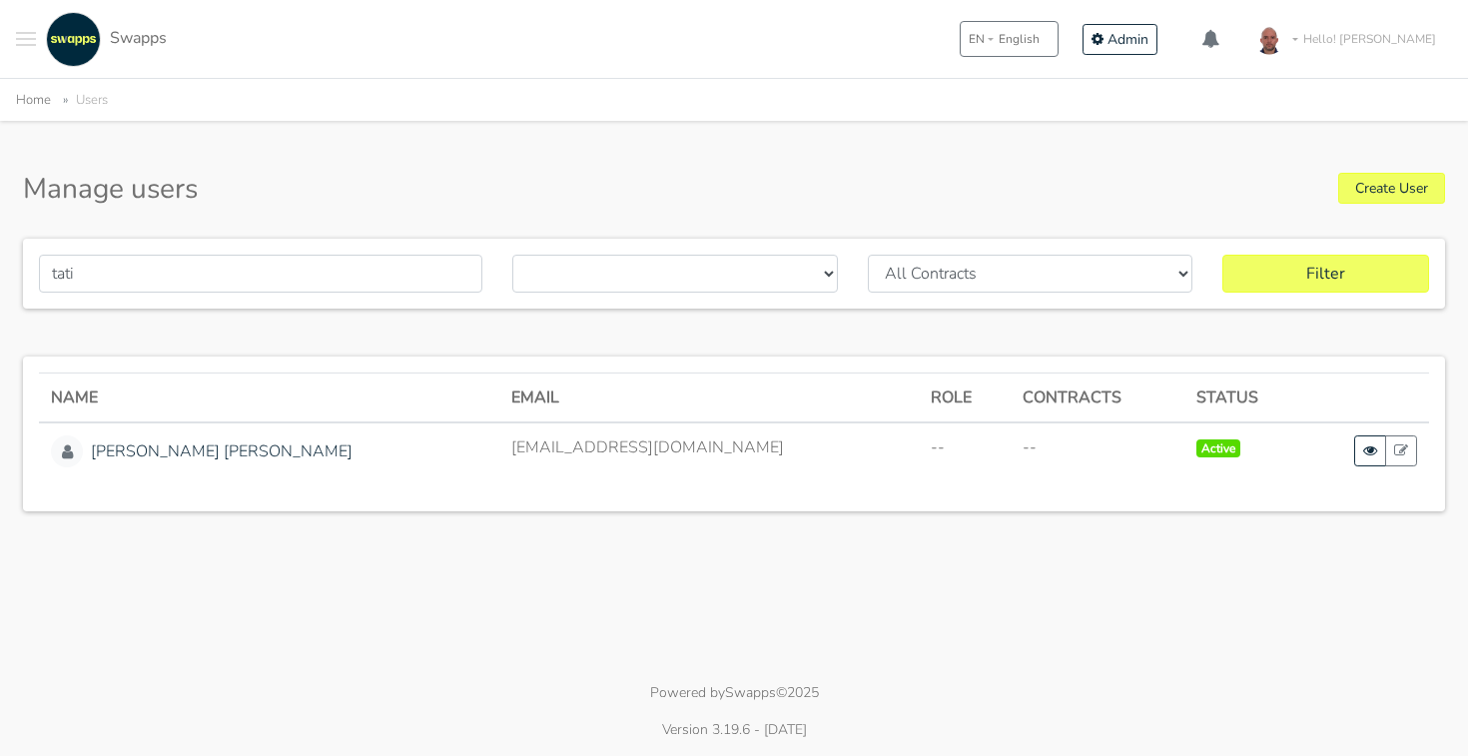 The width and height of the screenshot is (1468, 756). What do you see at coordinates (1245, 397) in the screenshot?
I see `th: STATUS` at bounding box center [1245, 397].